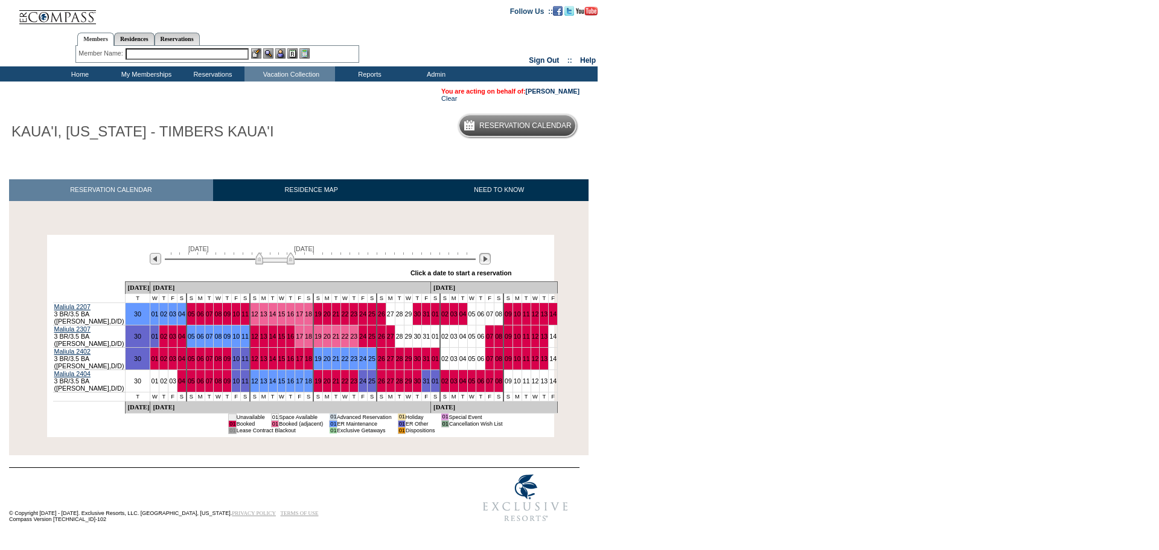 The height and width of the screenshot is (550, 1159). I want to click on a: Follow us on Twitter, so click(569, 10).